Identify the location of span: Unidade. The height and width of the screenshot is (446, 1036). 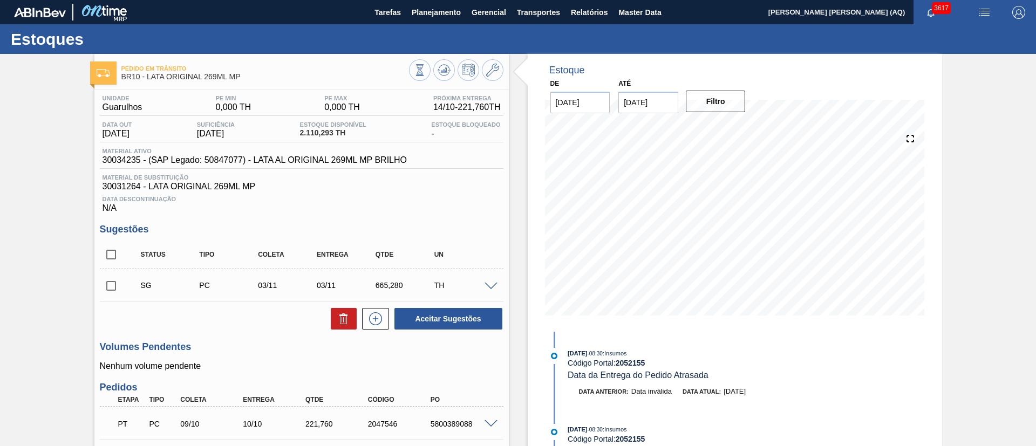
(123, 98).